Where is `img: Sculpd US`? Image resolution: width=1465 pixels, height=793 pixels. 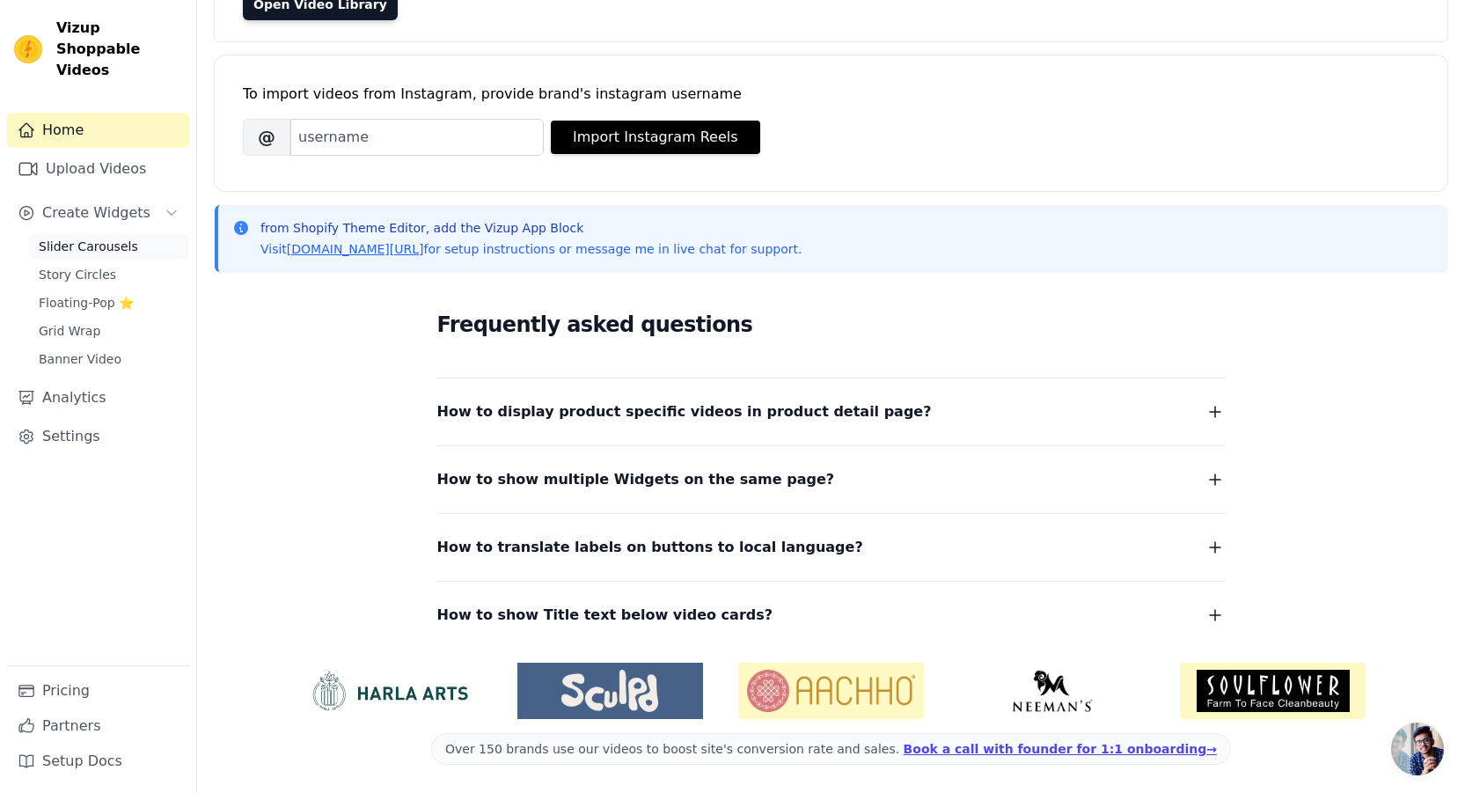 img: Sculpd US is located at coordinates (610, 691).